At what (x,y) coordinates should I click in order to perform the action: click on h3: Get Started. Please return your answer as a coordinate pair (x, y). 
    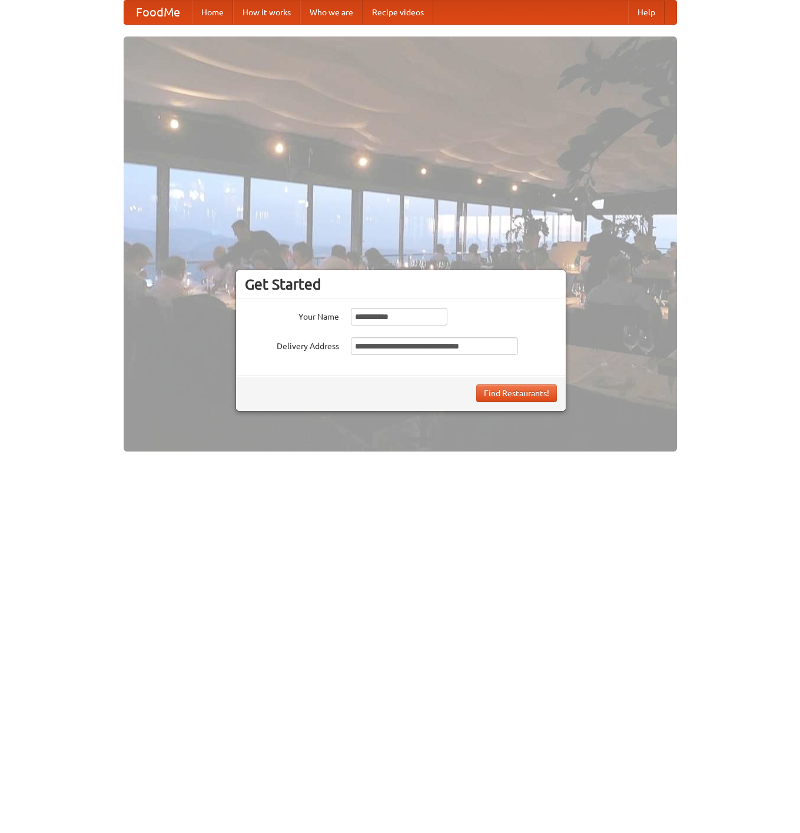
    Looking at the image, I should click on (401, 284).